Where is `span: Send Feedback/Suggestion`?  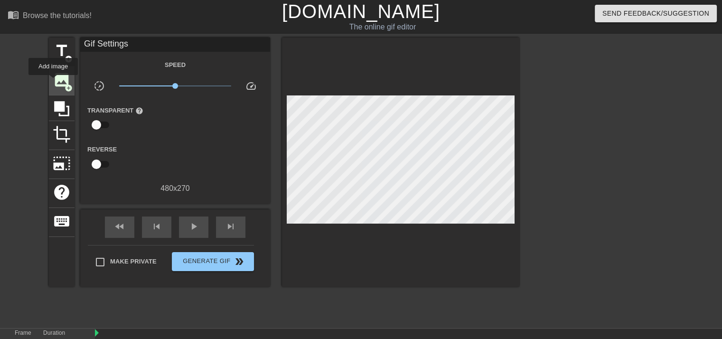
span: Send Feedback/Suggestion is located at coordinates (656, 13).